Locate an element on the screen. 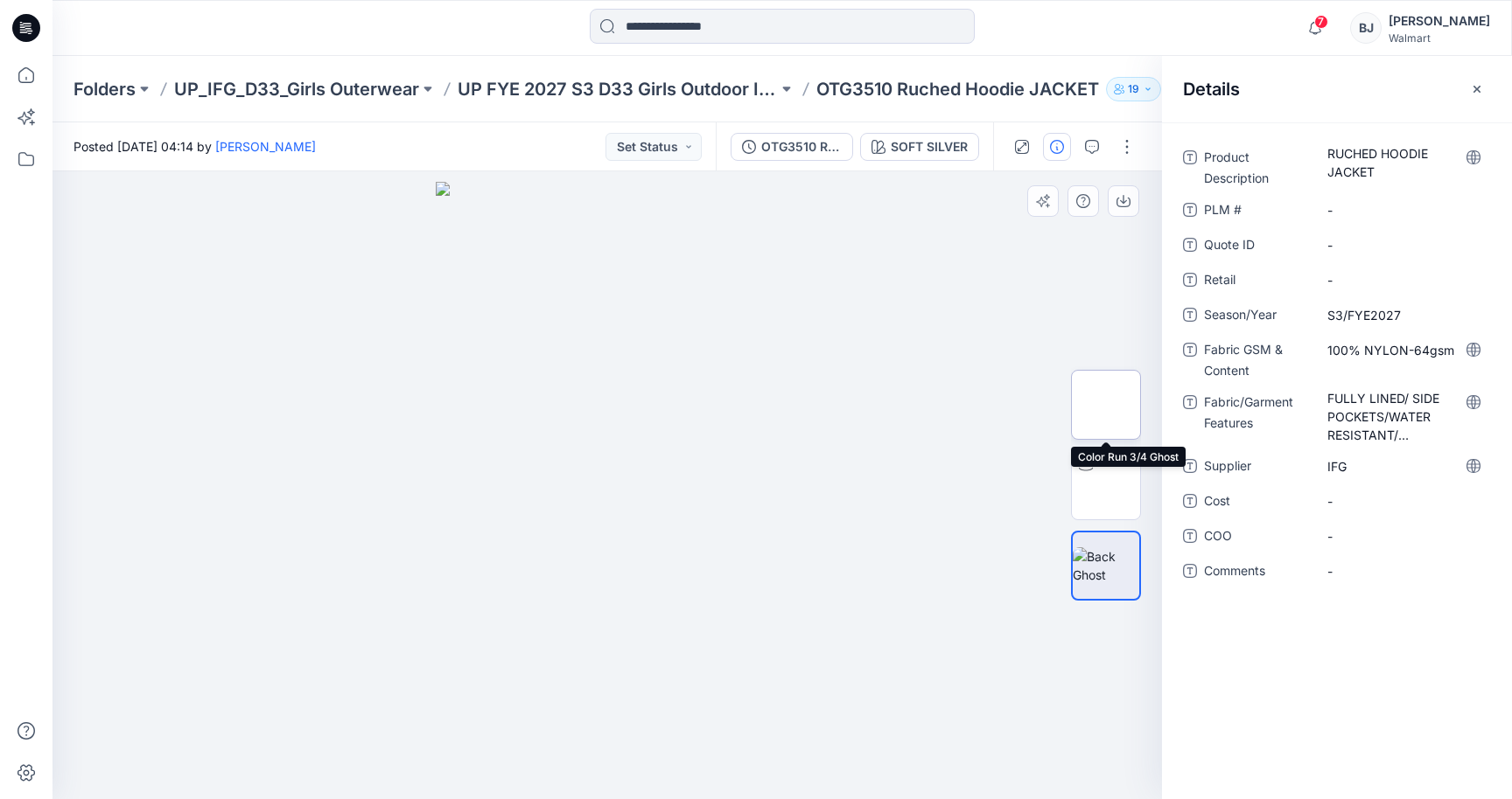 This screenshot has width=1512, height=799. a: Folders is located at coordinates (104, 89).